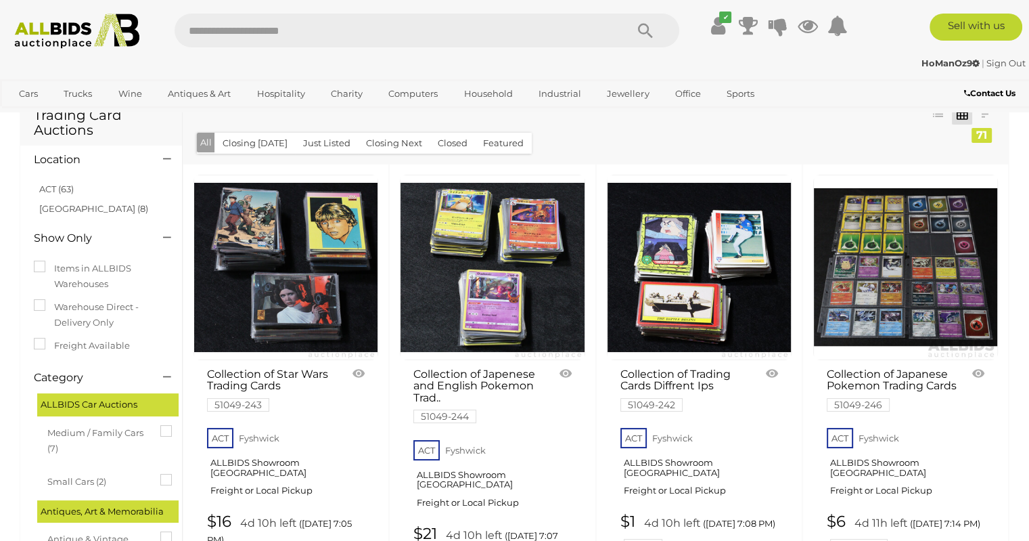 This screenshot has height=541, width=1029. Describe the element at coordinates (28, 93) in the screenshot. I see `a: Cars` at that location.